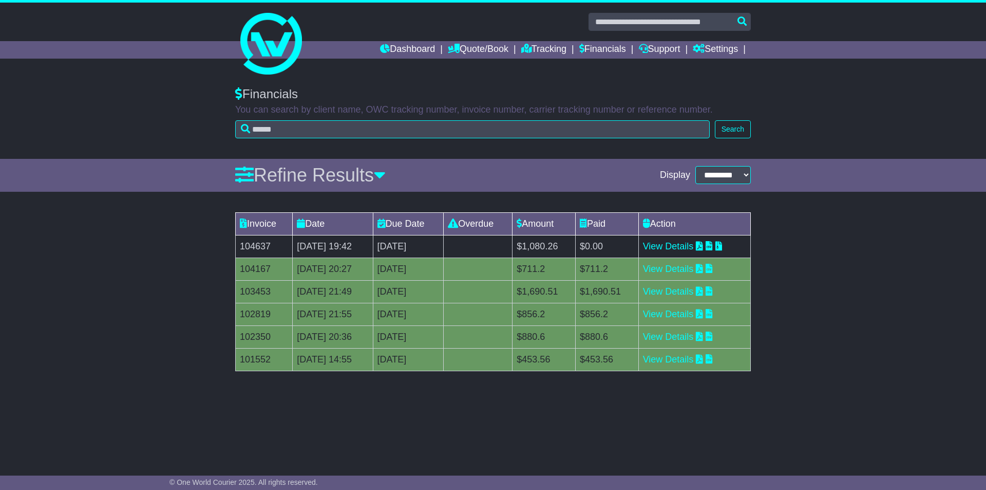 This screenshot has height=490, width=986. Describe the element at coordinates (694, 223) in the screenshot. I see `td: Action` at that location.